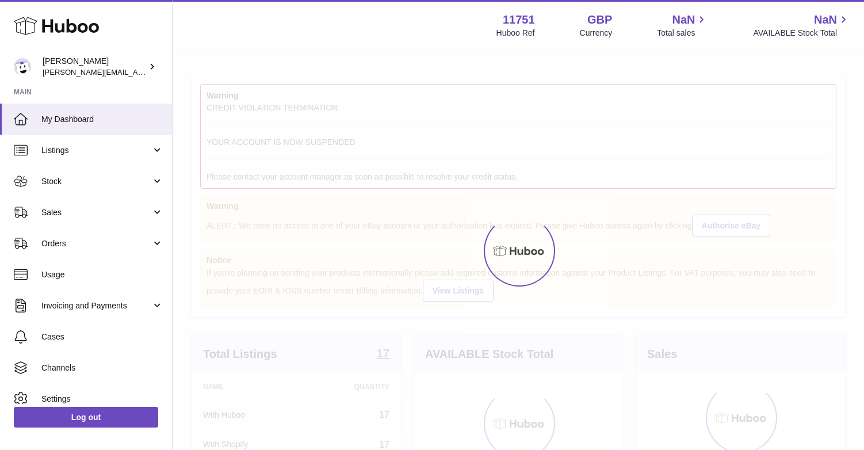  I want to click on span: Settings, so click(102, 399).